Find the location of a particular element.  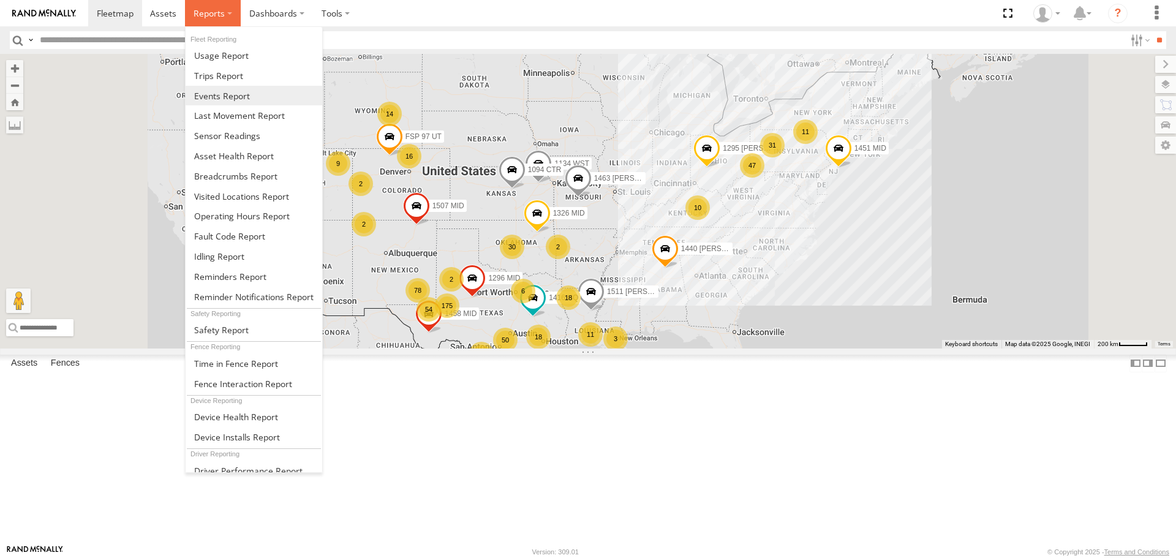

span: 1507 MID is located at coordinates (448, 206).